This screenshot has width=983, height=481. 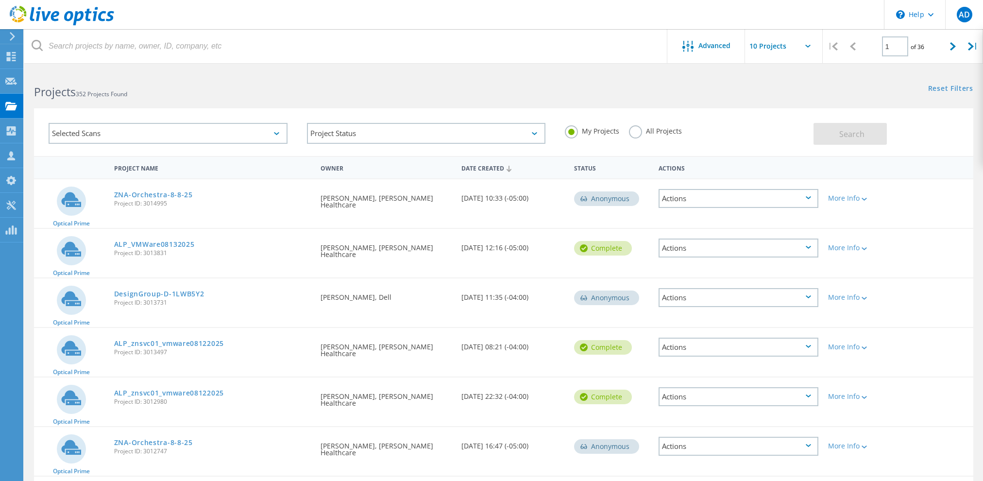 What do you see at coordinates (346, 46) in the screenshot?
I see `input: Search projects by name, owner, ID, company, etc` at bounding box center [346, 46].